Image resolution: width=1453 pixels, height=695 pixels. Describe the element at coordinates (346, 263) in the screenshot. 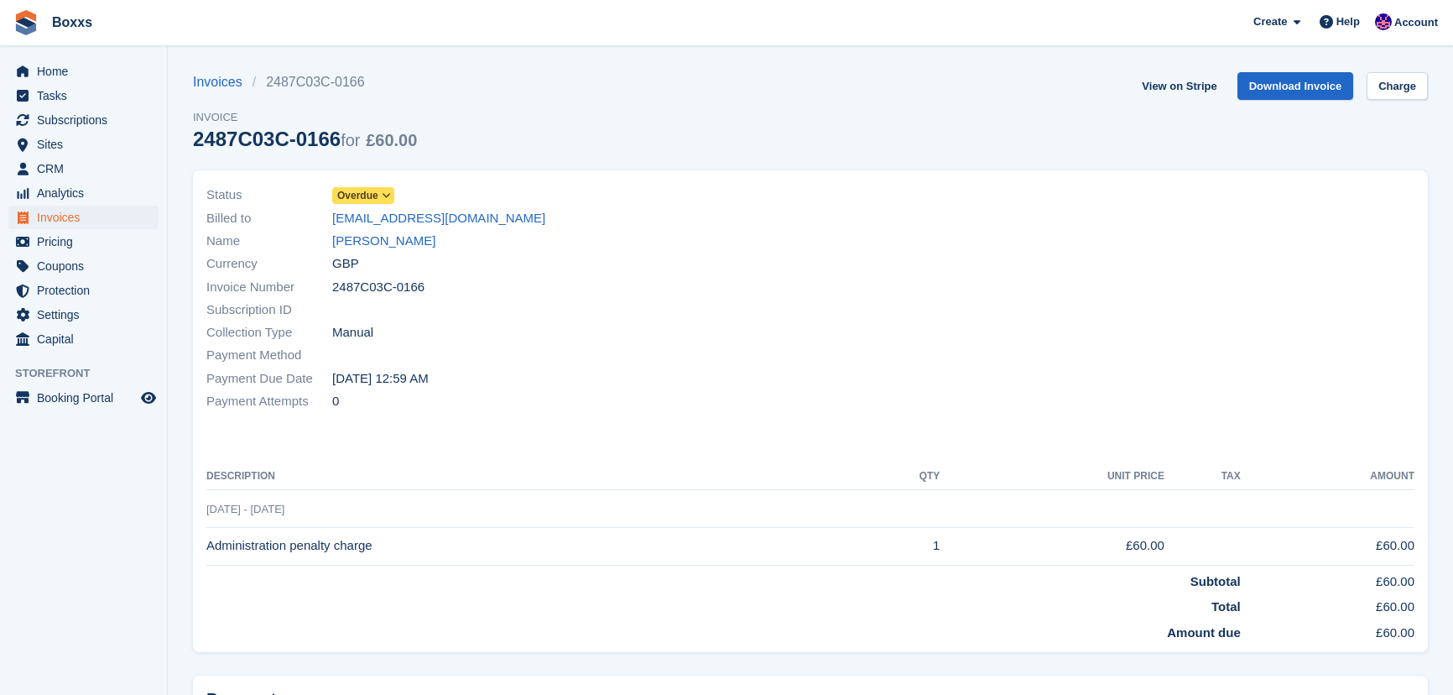

I see `span: GBP` at that location.